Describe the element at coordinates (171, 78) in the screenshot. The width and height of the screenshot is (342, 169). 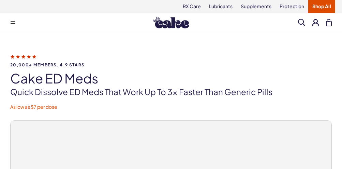
I see `h1: Cake ED Meds` at that location.